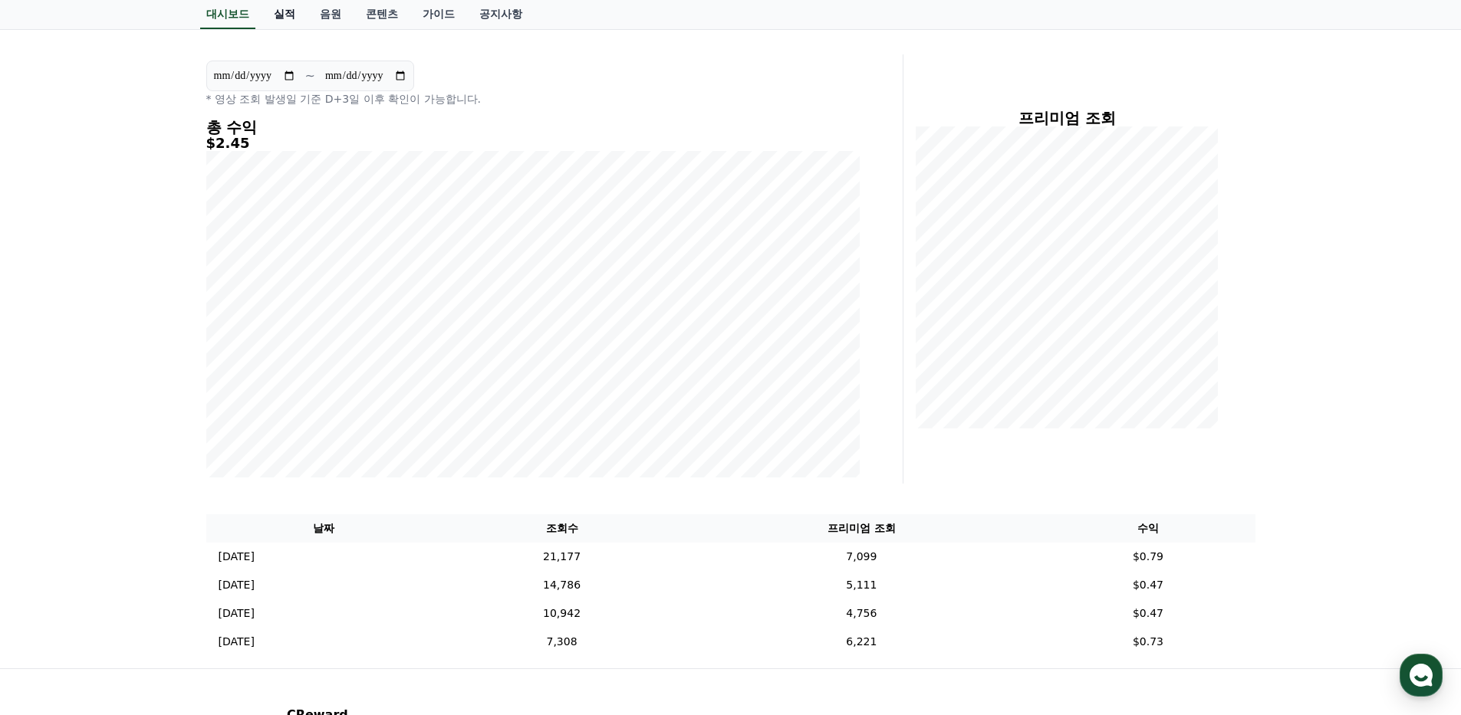 The image size is (1461, 715). What do you see at coordinates (150, 505) in the screenshot?
I see `a: 대화` at bounding box center [150, 505].